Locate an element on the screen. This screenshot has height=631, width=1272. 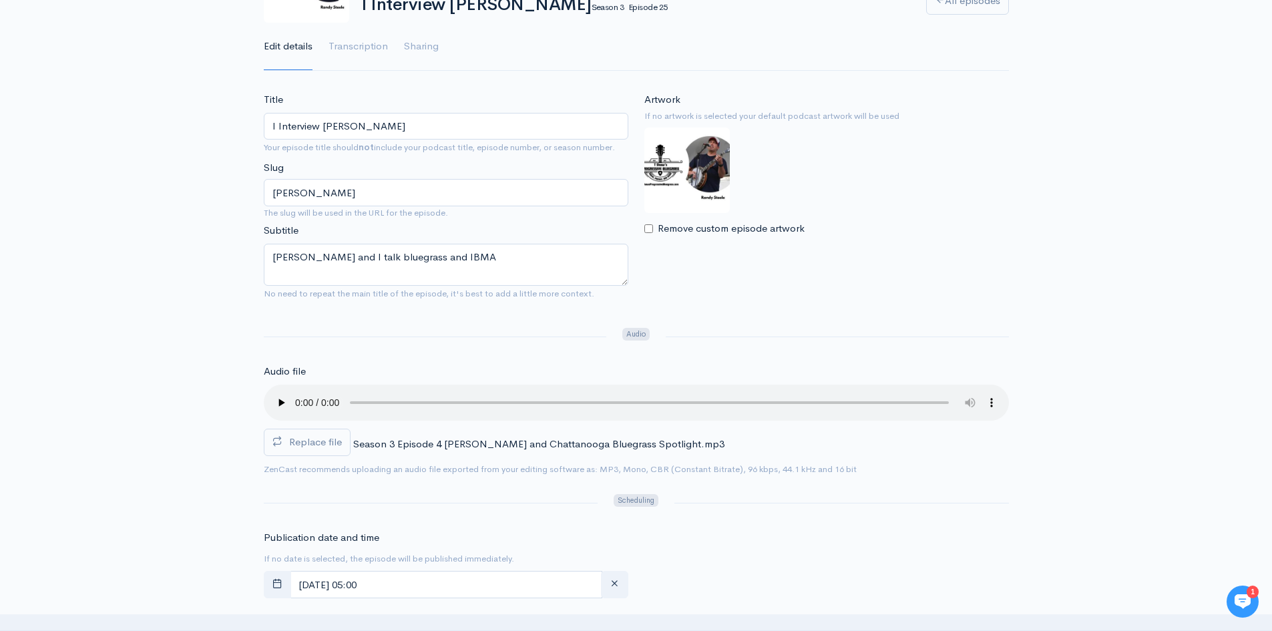
p: Find an answer quickly is located at coordinates (134, 237).